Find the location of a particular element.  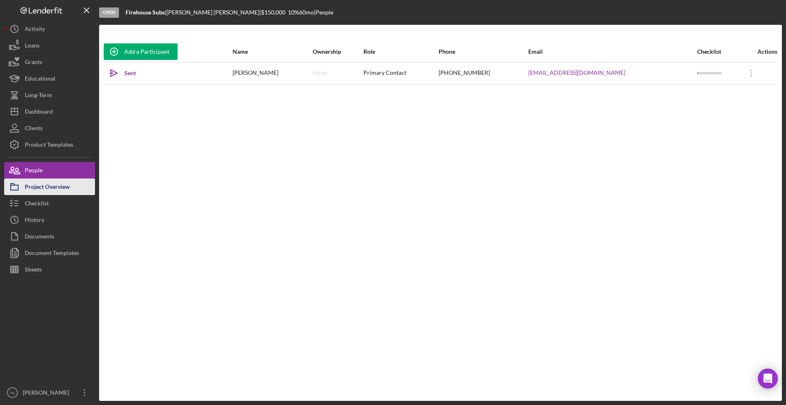

div: History is located at coordinates (34, 220).